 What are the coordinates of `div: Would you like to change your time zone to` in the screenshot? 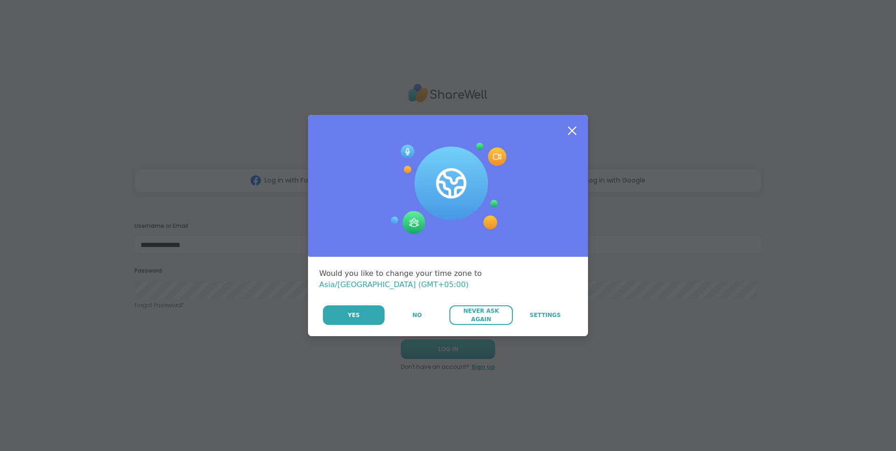 It's located at (448, 279).